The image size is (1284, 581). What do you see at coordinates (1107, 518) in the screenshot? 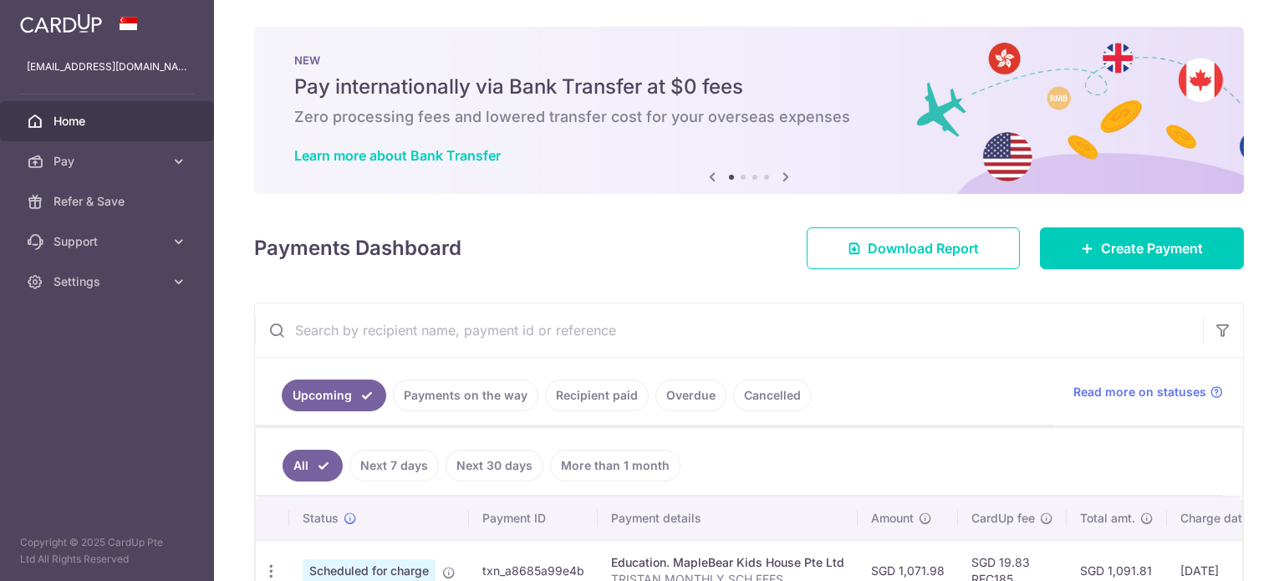
I see `span: Total amt.` at bounding box center [1107, 518].